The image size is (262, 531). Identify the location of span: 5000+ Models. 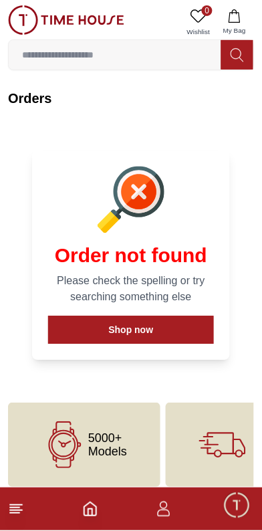
(108, 445).